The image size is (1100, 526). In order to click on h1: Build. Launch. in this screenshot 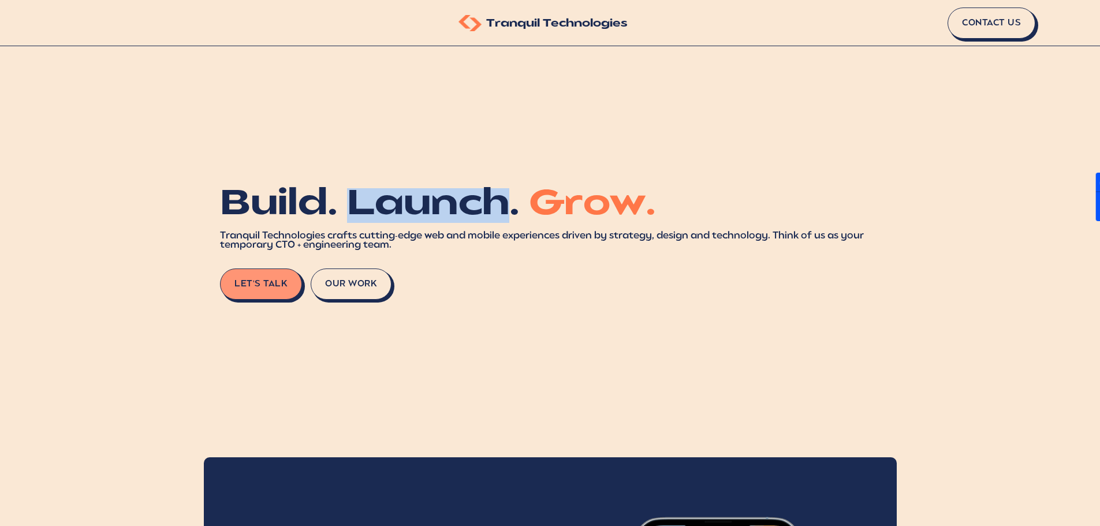, I will do `click(550, 206)`.